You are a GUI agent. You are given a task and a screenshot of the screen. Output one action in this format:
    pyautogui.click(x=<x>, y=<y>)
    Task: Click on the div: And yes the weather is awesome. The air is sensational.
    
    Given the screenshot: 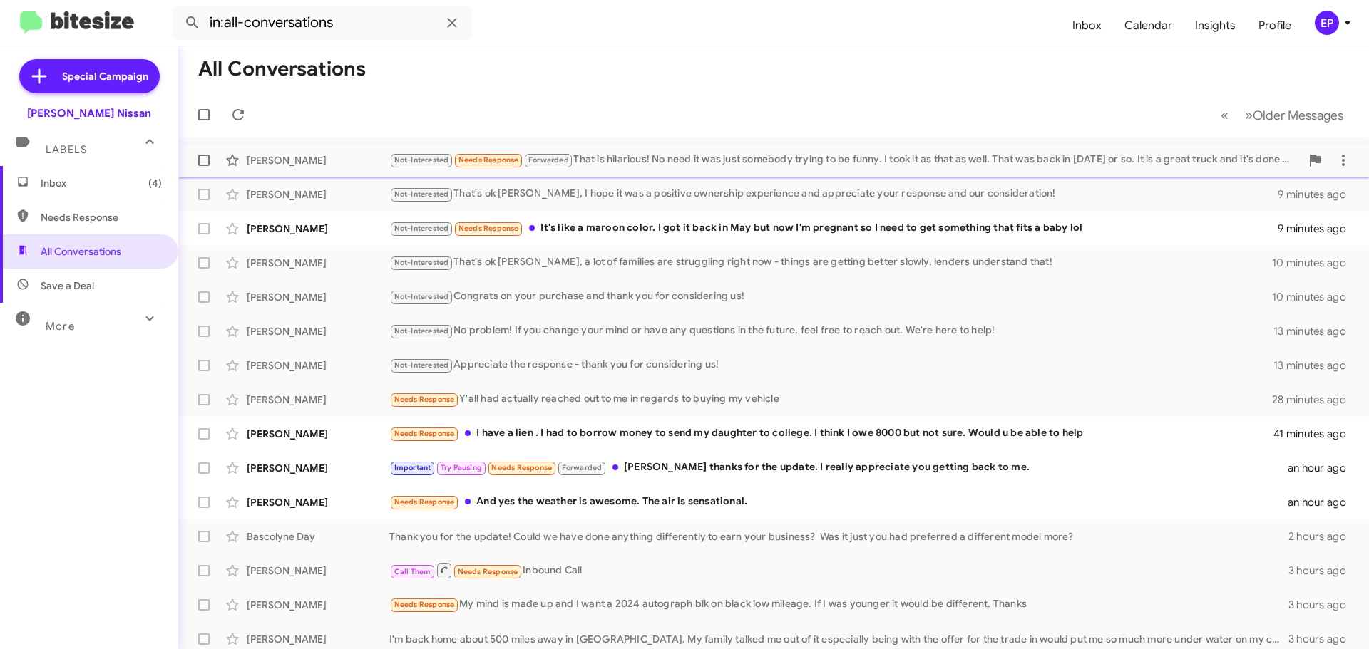 What is the action you would take?
    pyautogui.click(x=838, y=502)
    